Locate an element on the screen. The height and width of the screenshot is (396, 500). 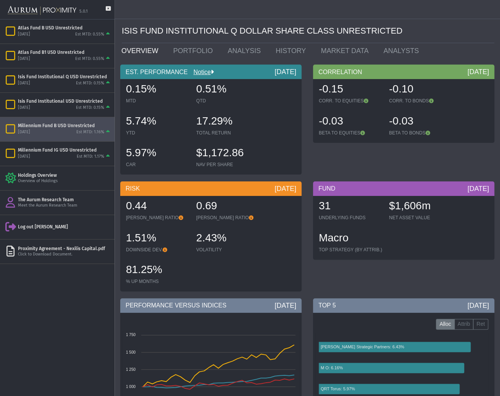
div: $1,606m is located at coordinates (421, 207).